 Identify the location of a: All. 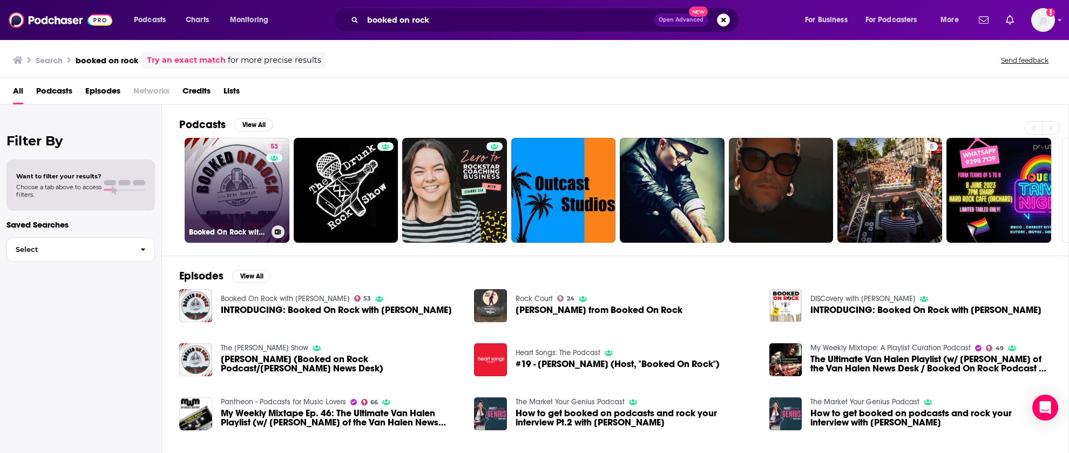
(18, 93).